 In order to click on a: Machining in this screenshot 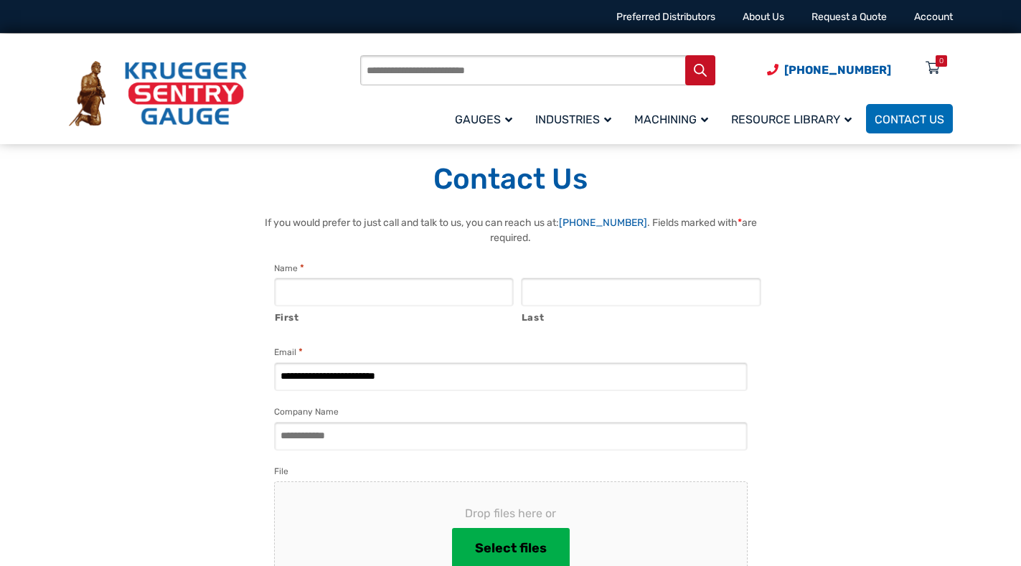, I will do `click(674, 118)`.